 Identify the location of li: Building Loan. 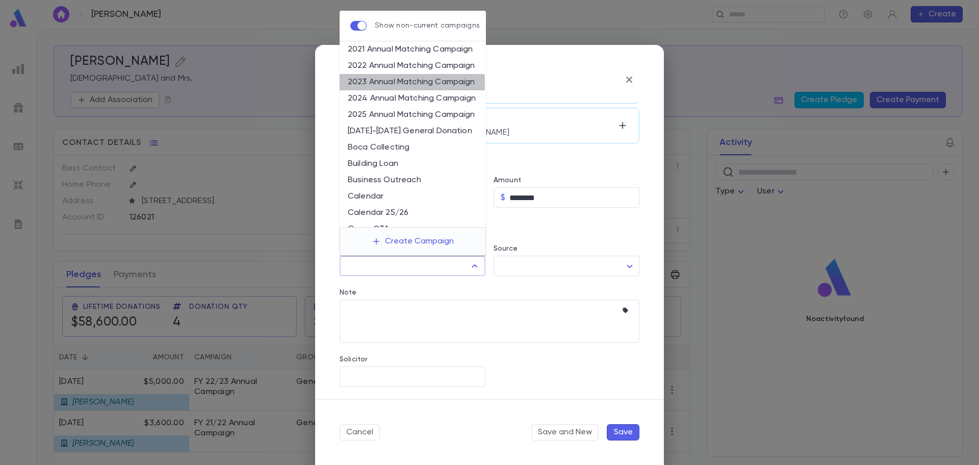
(413, 164).